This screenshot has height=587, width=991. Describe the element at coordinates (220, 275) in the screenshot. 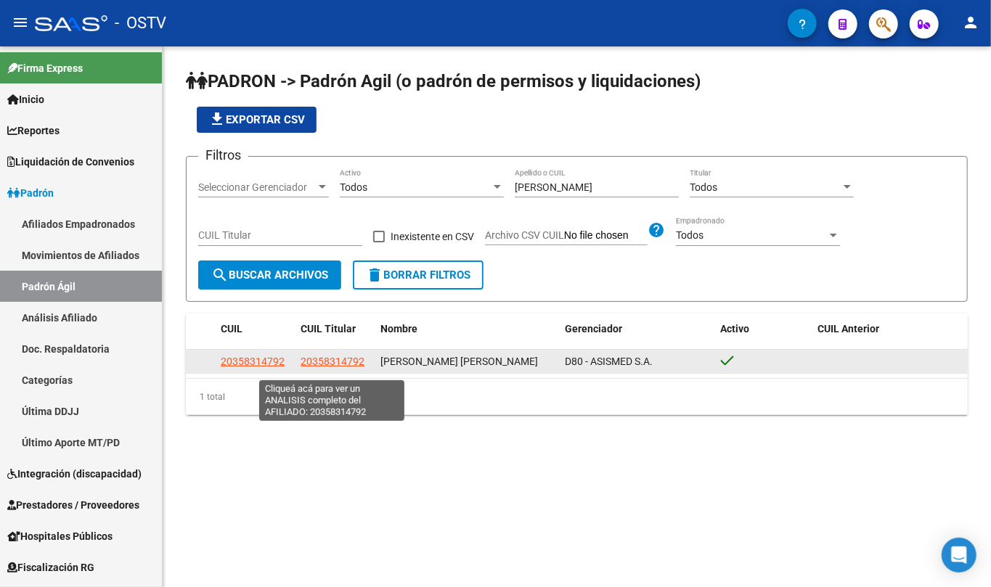

I see `mat-icon: search` at that location.